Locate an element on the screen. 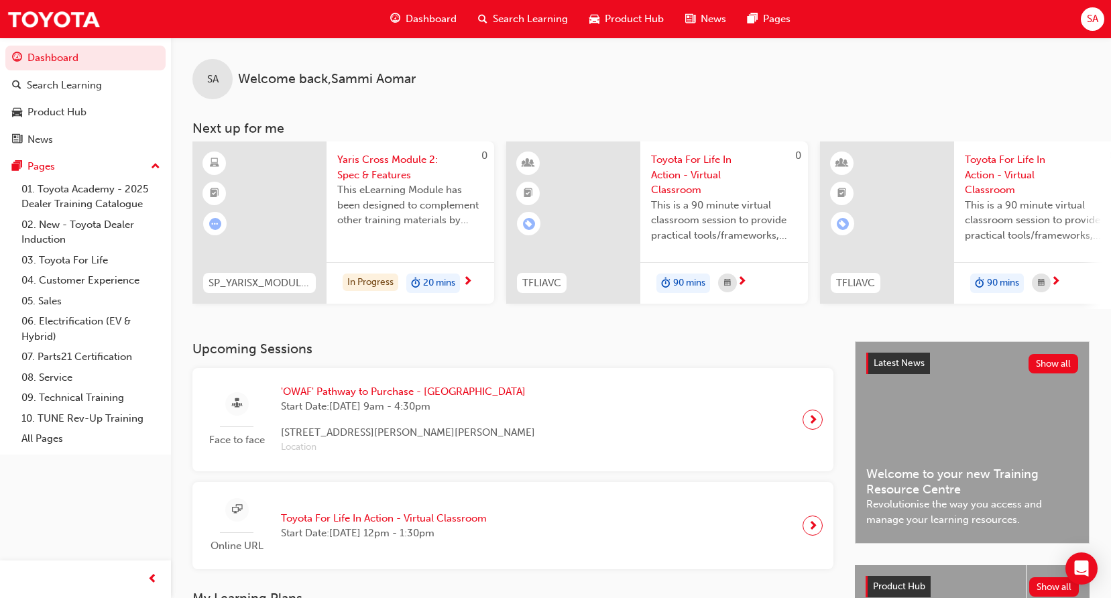 This screenshot has height=598, width=1111. a: 05. Sales is located at coordinates (91, 301).